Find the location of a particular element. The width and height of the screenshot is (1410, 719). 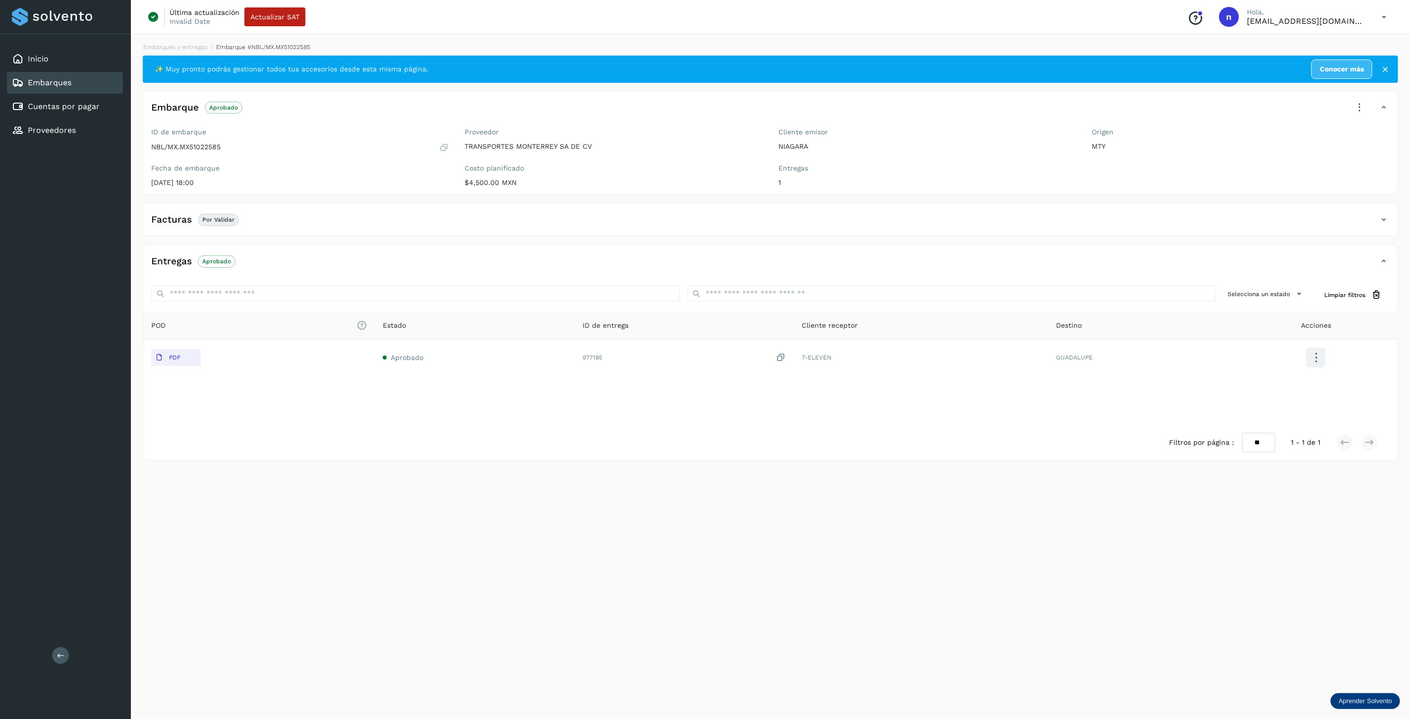

a: Inicio is located at coordinates (38, 59).